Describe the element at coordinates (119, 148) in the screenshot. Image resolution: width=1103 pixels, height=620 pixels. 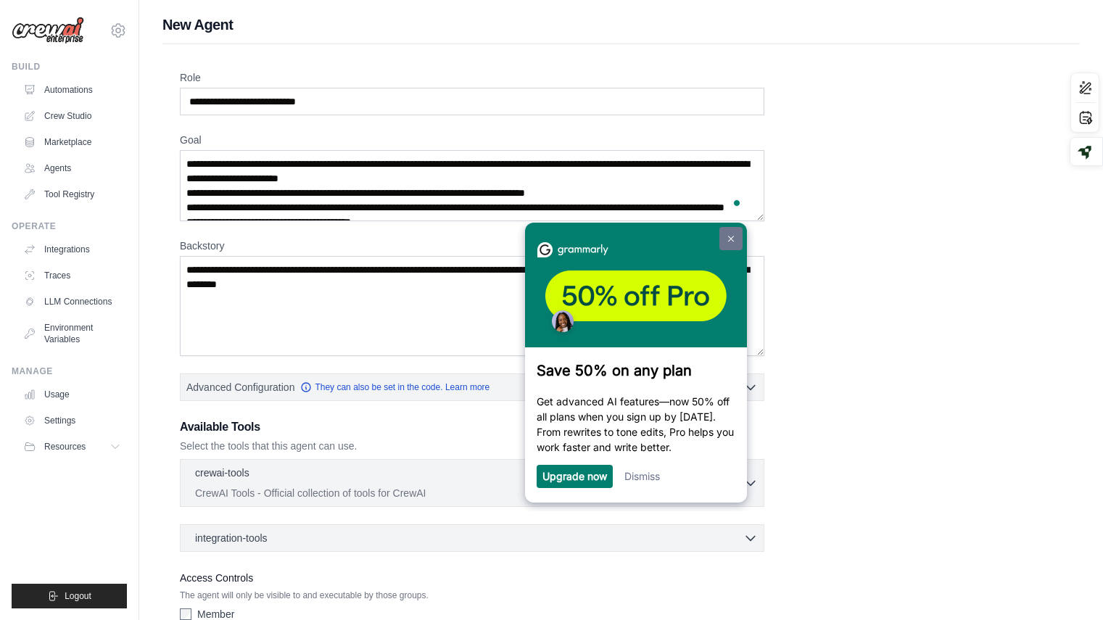
I see `h3: Save 50% on any plan` at that location.